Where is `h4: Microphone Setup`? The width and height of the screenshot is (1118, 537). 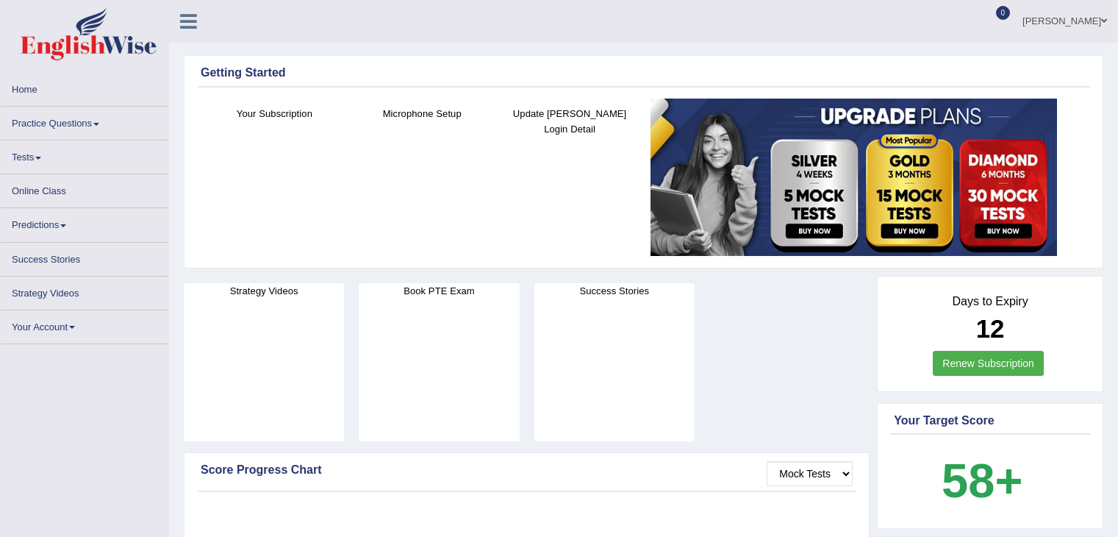 h4: Microphone Setup is located at coordinates (422, 113).